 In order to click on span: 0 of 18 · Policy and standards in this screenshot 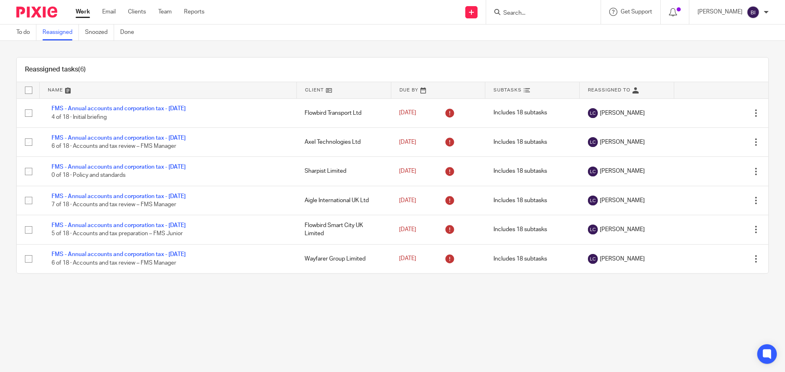, I will do `click(88, 176)`.